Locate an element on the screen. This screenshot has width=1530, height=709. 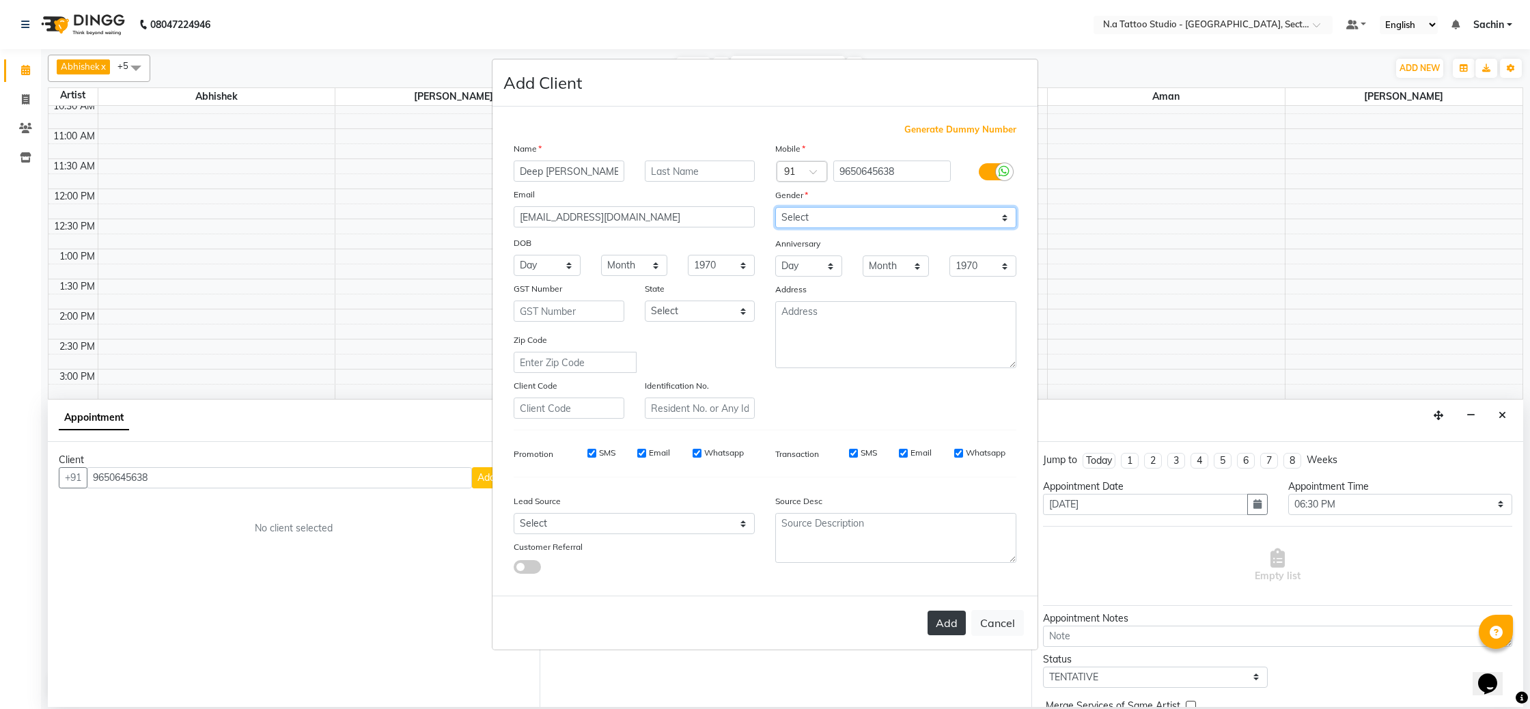
button: Add is located at coordinates (946, 623).